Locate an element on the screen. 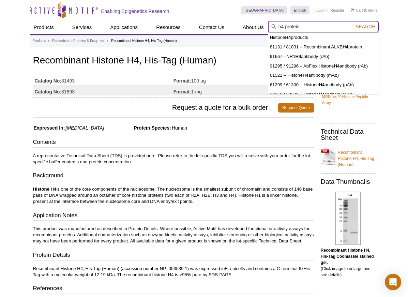  a: Login is located at coordinates (321, 10).